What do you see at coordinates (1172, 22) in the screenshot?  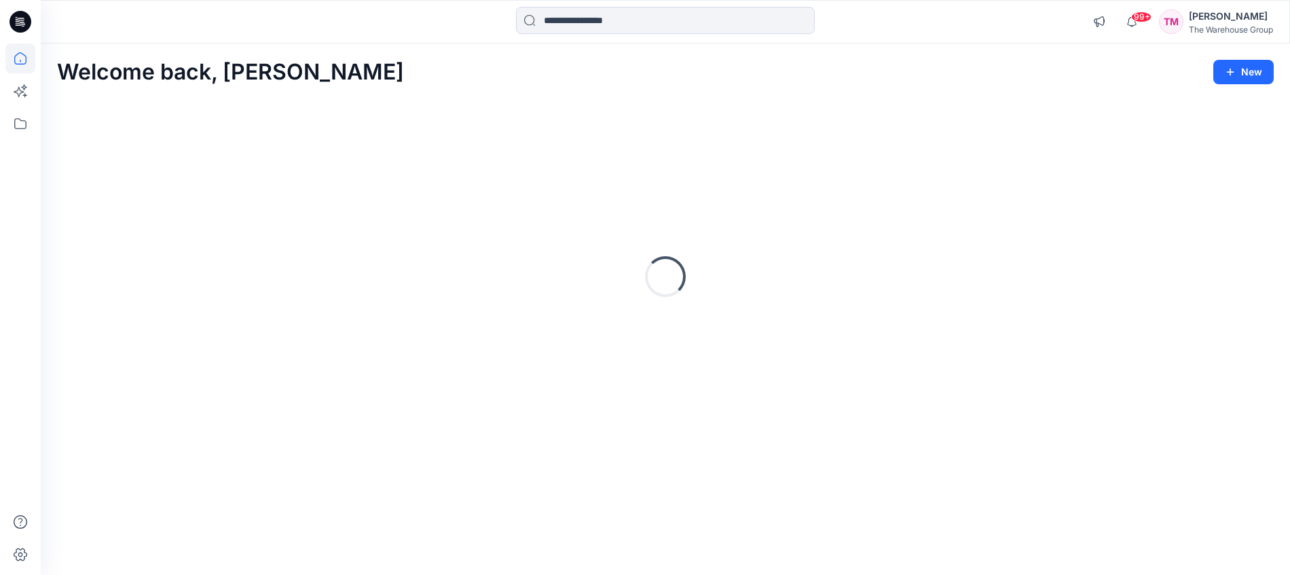 I see `div: TM` at bounding box center [1172, 22].